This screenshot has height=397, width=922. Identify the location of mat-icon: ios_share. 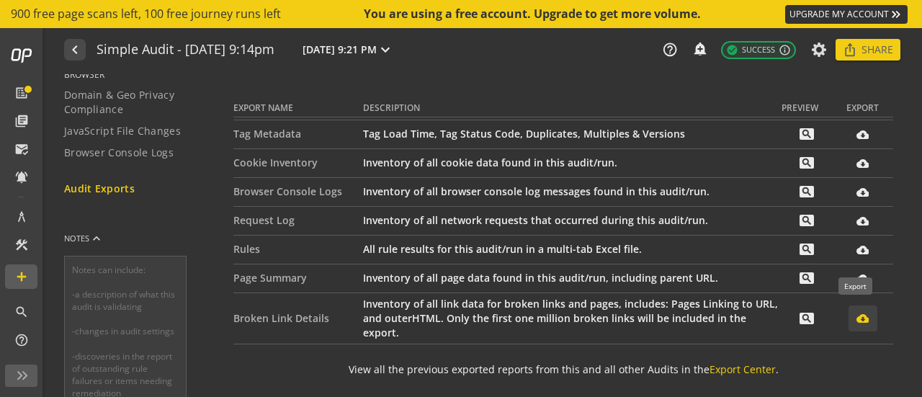
(850, 50).